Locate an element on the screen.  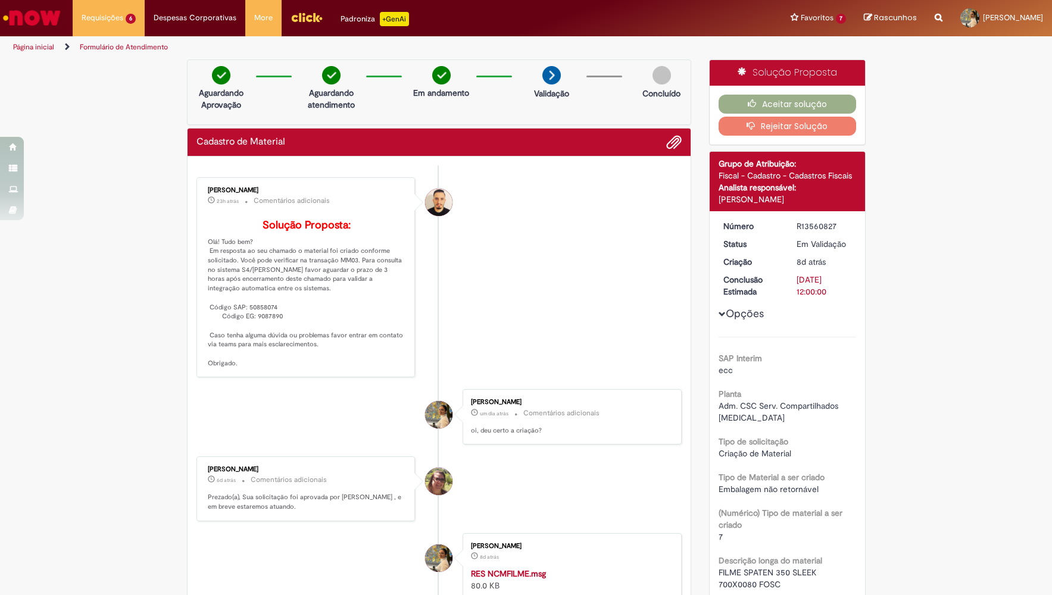
span: 6 is located at coordinates (130, 18).